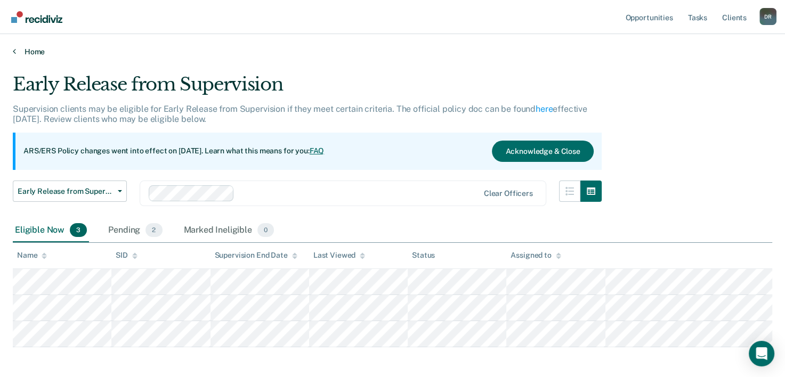 This screenshot has width=785, height=377. Describe the element at coordinates (229, 231) in the screenshot. I see `div: Marked Ineligible0` at that location.